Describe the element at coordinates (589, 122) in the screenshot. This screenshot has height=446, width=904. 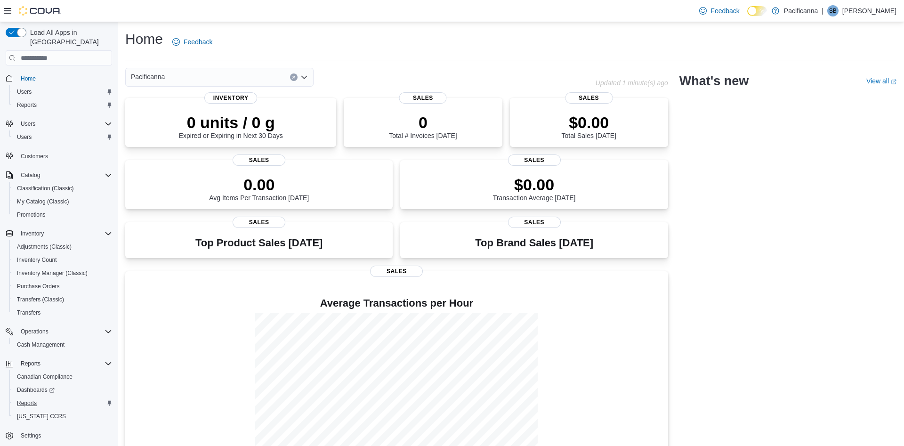
I see `p: $0.00` at that location.